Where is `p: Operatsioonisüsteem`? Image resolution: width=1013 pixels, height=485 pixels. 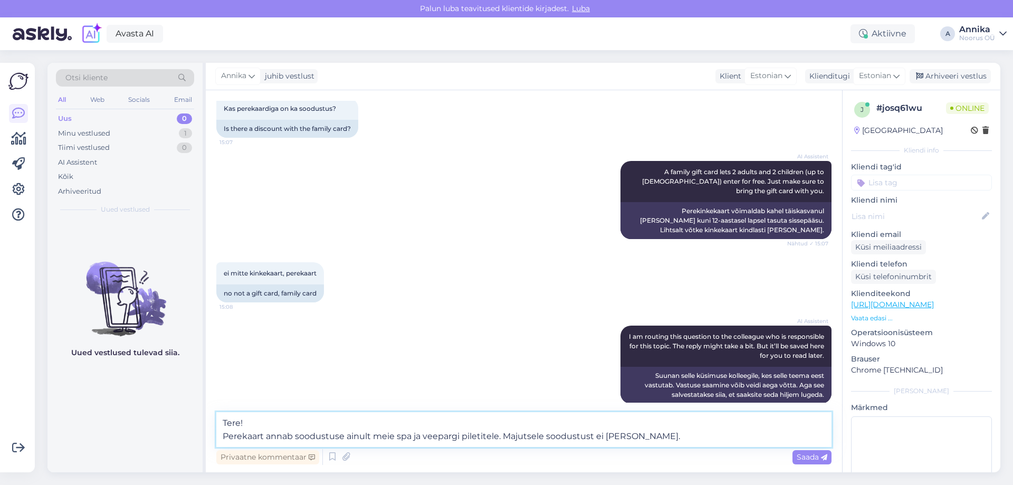 p: Operatsioonisüsteem is located at coordinates (921, 332).